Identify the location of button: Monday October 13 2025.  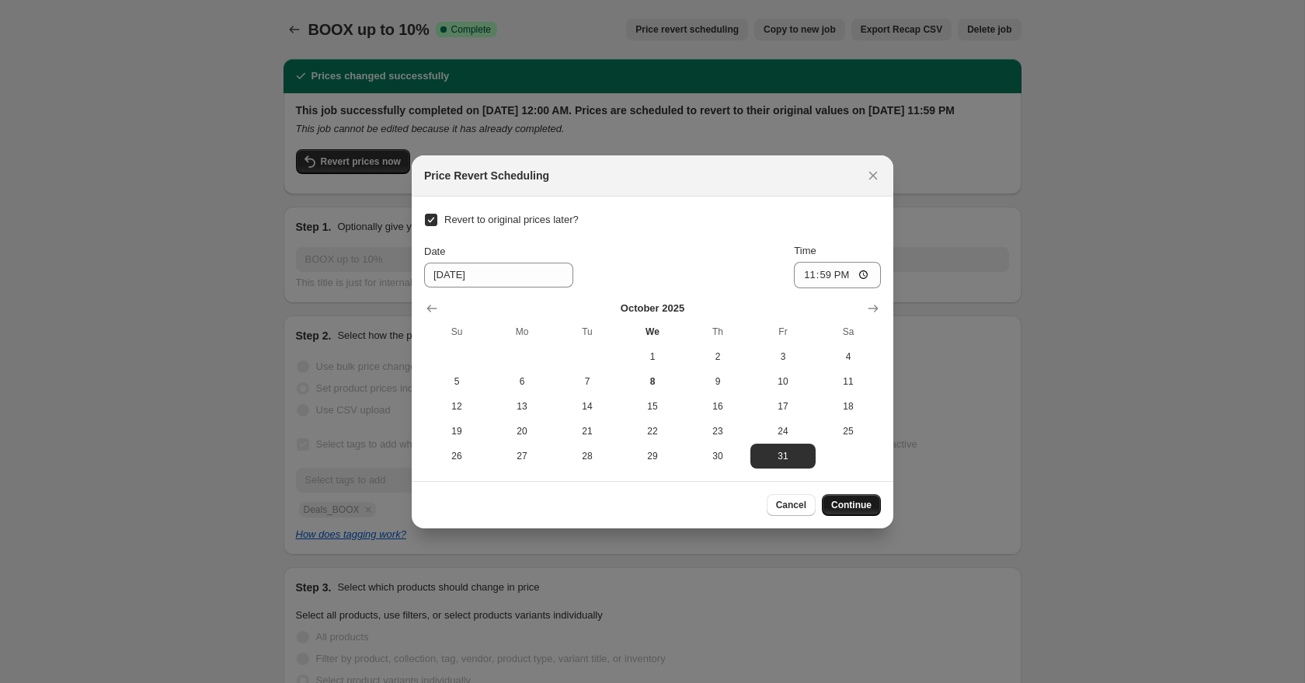
(522, 406).